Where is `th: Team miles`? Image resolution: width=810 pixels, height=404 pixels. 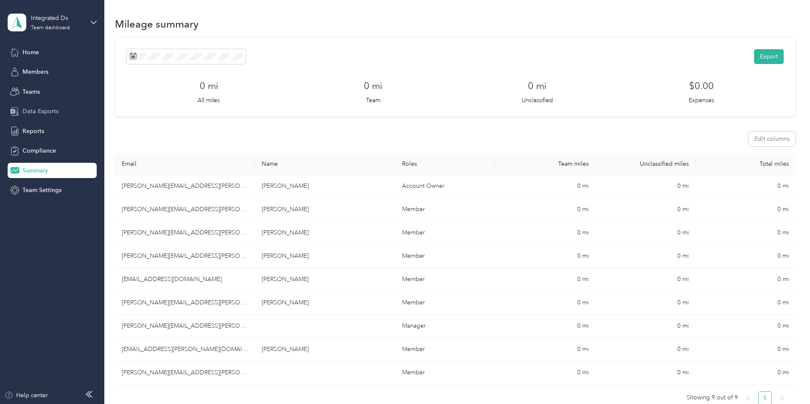 th: Team miles is located at coordinates (545, 164).